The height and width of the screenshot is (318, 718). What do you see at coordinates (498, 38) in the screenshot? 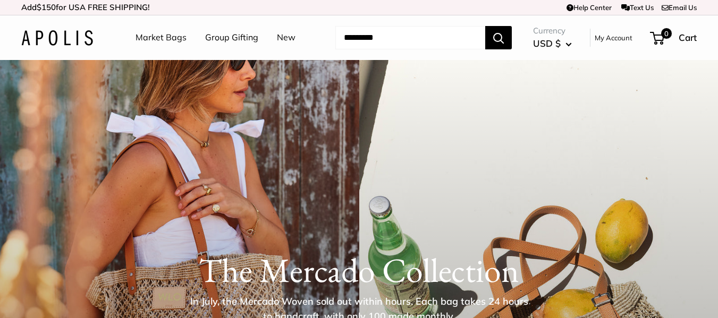
I see `button: Search` at bounding box center [498, 38].